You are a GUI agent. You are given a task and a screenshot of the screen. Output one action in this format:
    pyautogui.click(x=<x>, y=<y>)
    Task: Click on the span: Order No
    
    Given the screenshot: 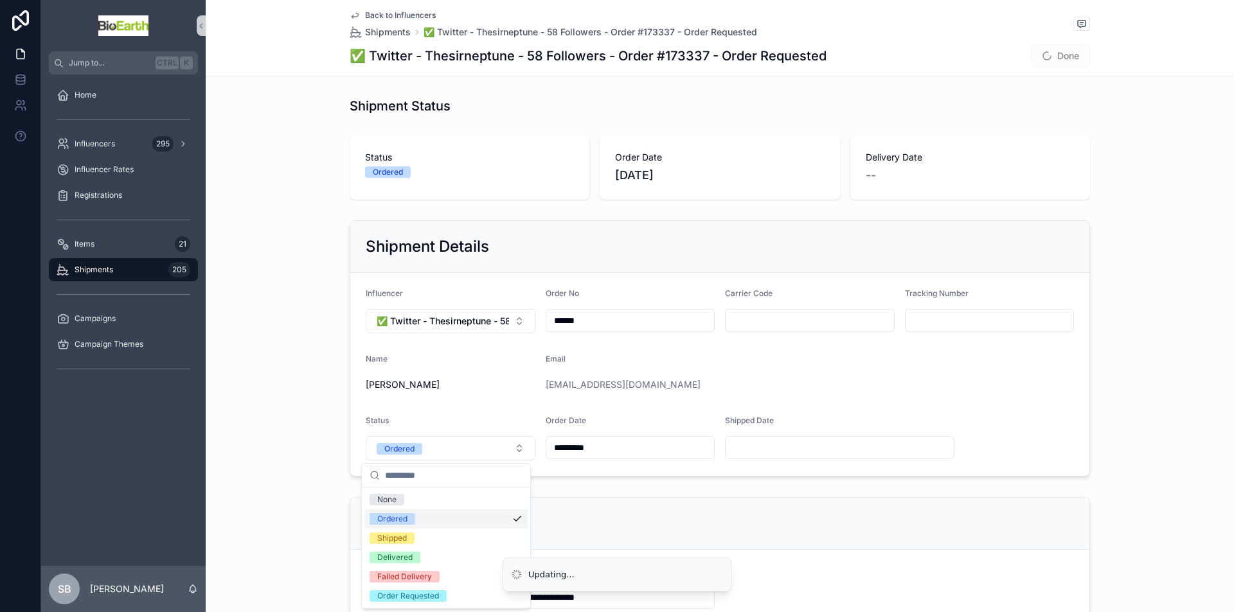 What is the action you would take?
    pyautogui.click(x=562, y=293)
    